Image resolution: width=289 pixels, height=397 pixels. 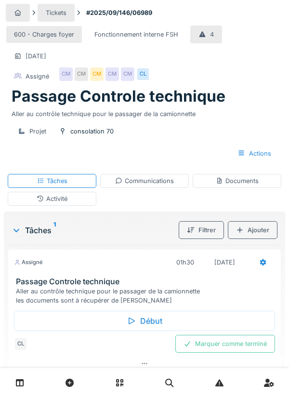 What do you see at coordinates (145, 112) in the screenshot?
I see `div: Aller au contrôle technique pour le passager de la camionnette` at bounding box center [145, 112].